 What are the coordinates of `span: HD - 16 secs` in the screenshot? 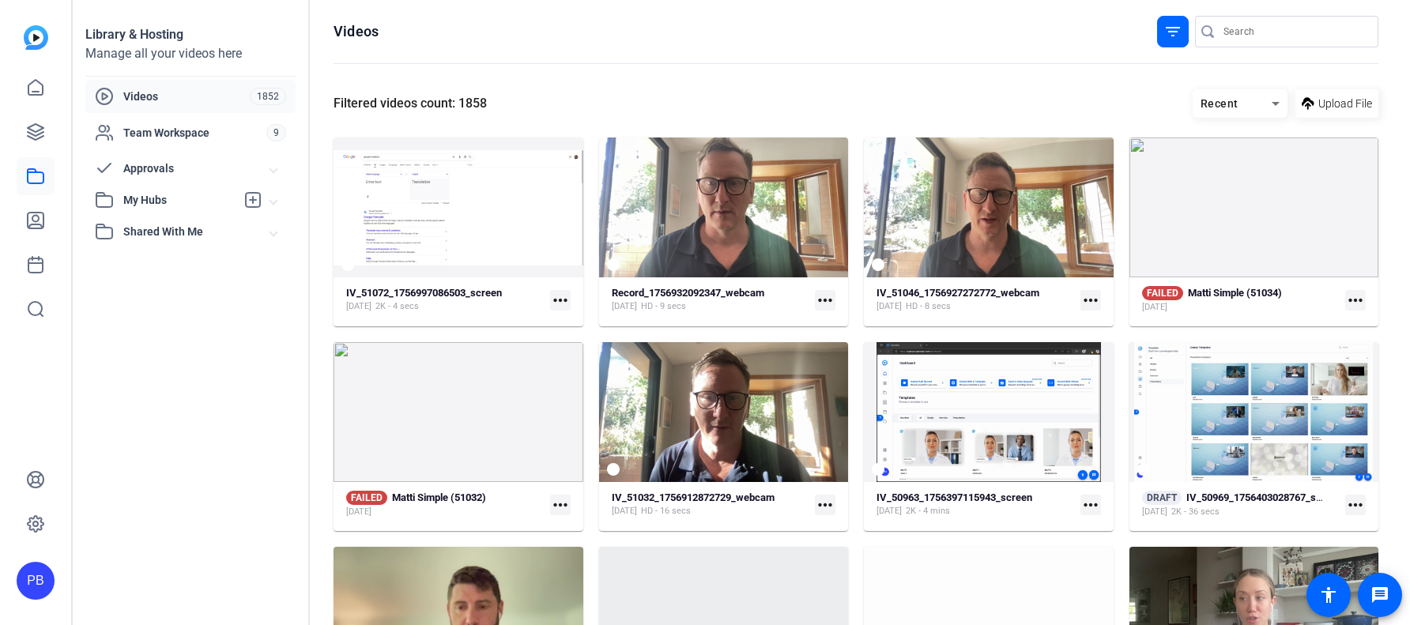 It's located at (666, 511).